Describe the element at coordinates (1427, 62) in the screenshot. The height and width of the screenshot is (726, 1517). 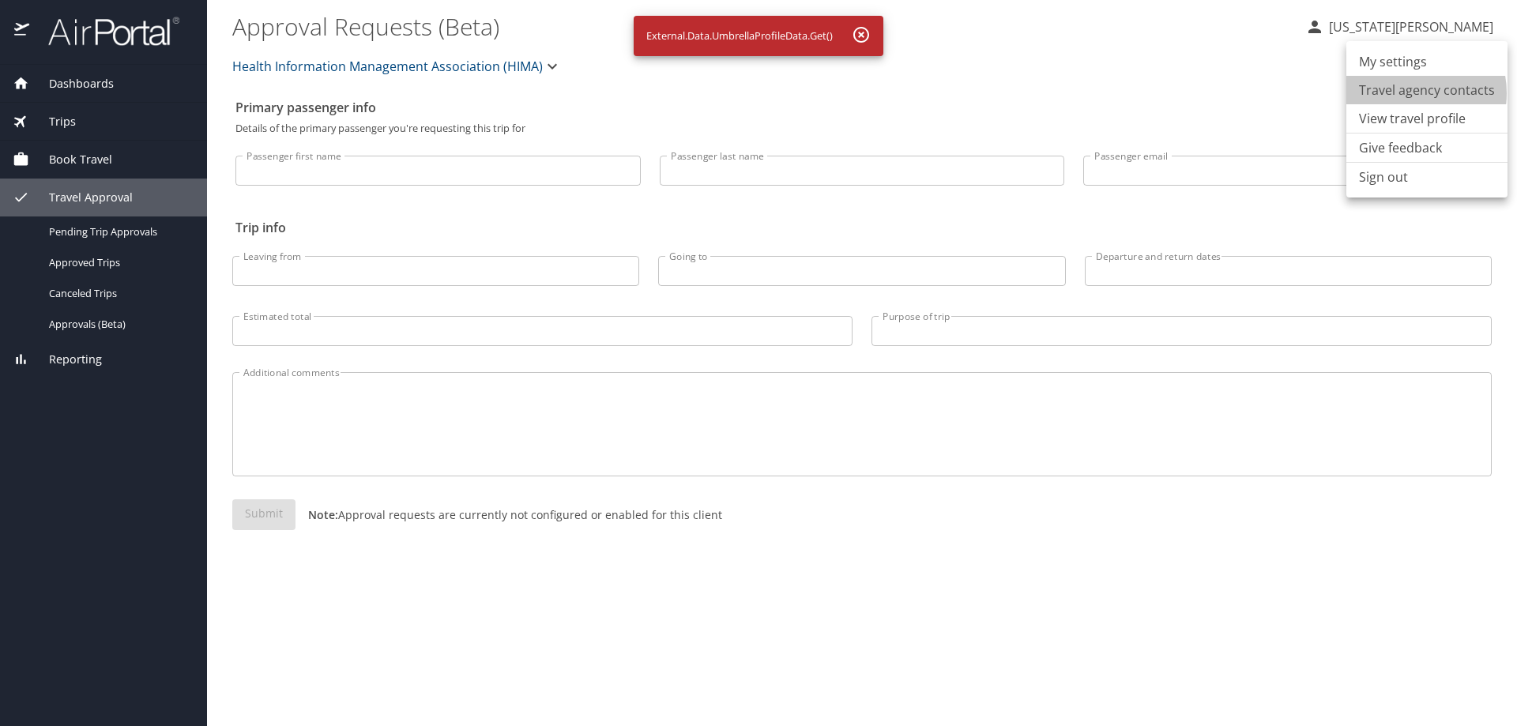
I see `a: My settings` at that location.